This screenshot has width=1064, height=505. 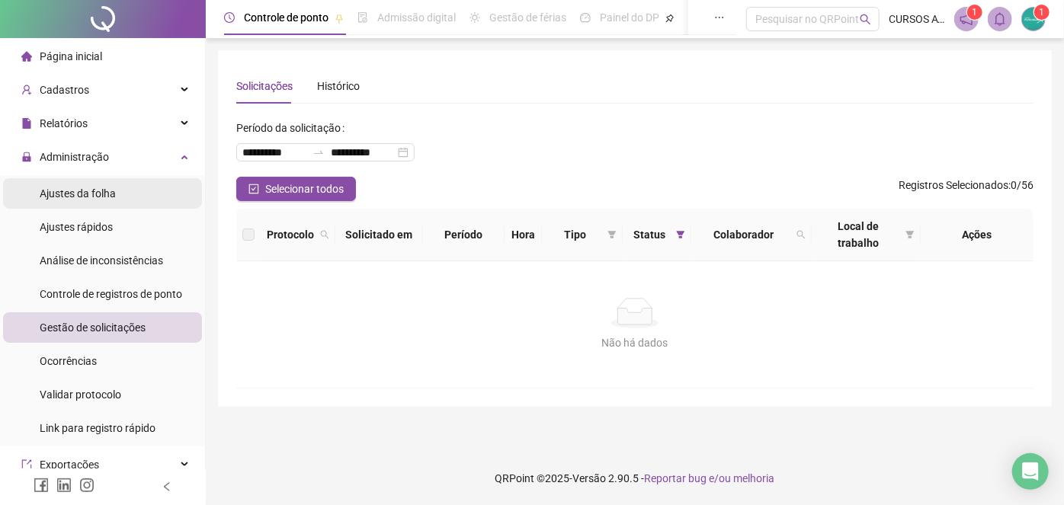 What do you see at coordinates (379, 235) in the screenshot?
I see `th: Solicitado em` at bounding box center [379, 235].